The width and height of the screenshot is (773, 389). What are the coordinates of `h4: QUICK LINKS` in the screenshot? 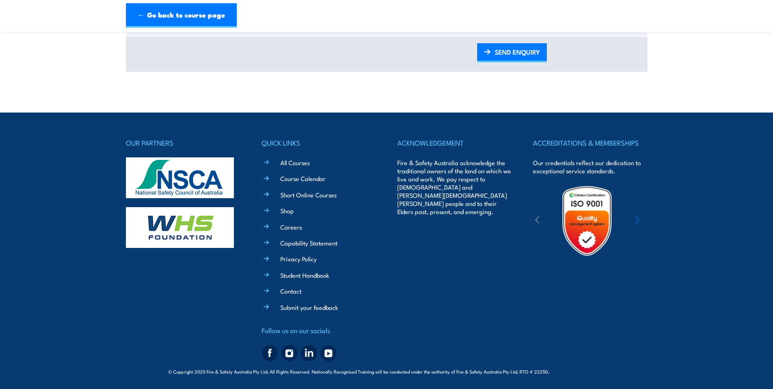 It's located at (319, 143).